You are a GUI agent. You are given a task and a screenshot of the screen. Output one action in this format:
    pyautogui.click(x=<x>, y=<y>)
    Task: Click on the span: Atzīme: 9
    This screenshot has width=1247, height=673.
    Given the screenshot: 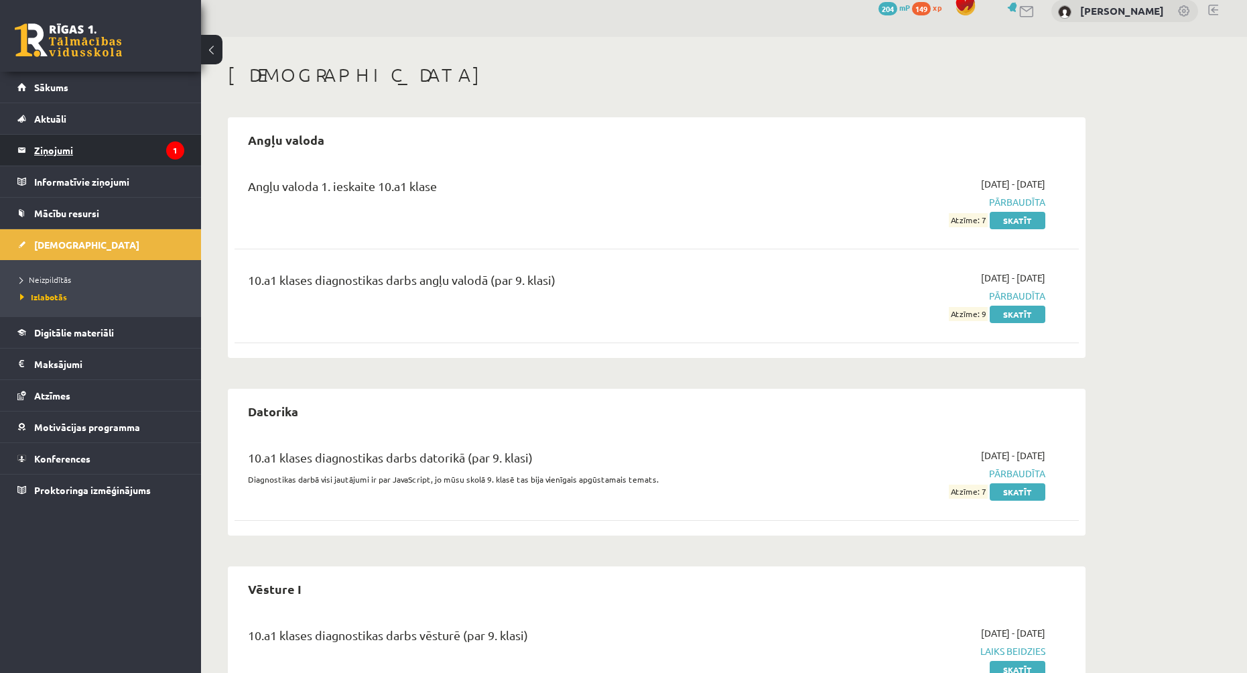 What is the action you would take?
    pyautogui.click(x=968, y=314)
    